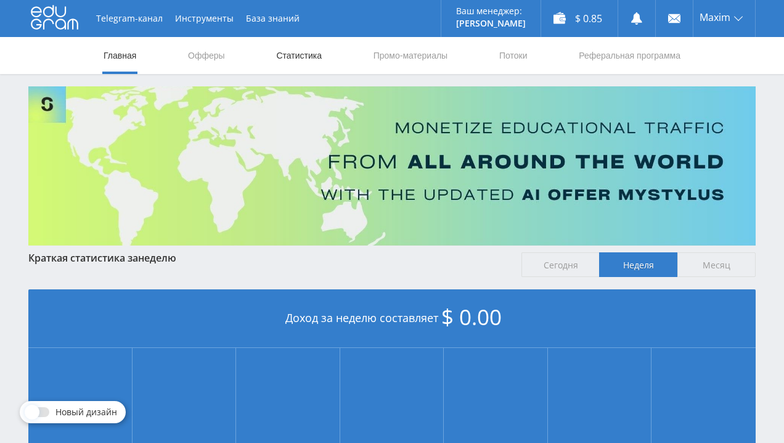 The width and height of the screenshot is (784, 443). I want to click on span: Месяц, so click(717, 265).